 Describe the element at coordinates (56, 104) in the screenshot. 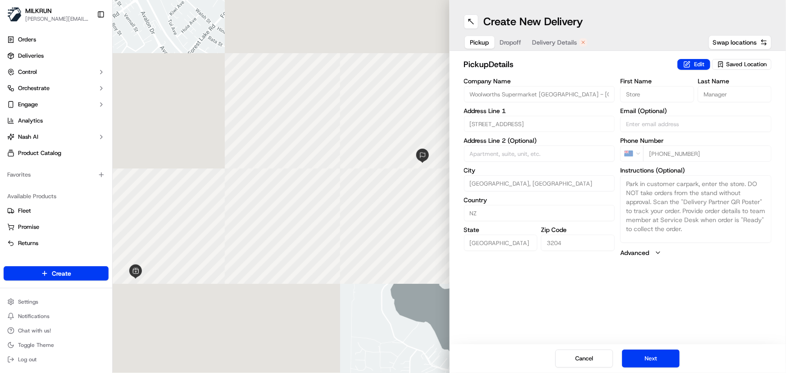

I see `button: Engage` at that location.